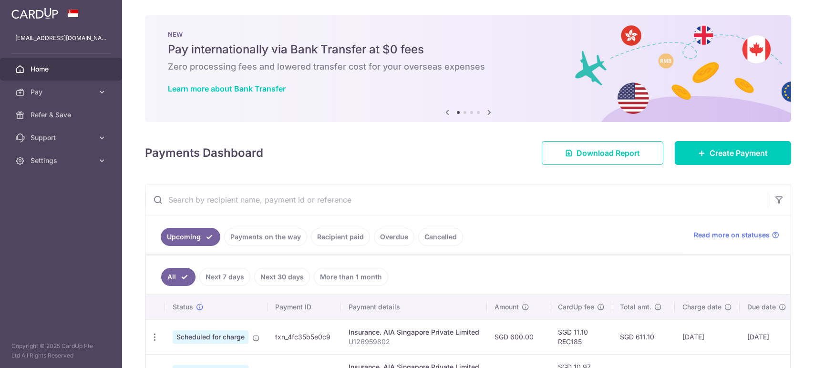  I want to click on span: Amount, so click(507, 307).